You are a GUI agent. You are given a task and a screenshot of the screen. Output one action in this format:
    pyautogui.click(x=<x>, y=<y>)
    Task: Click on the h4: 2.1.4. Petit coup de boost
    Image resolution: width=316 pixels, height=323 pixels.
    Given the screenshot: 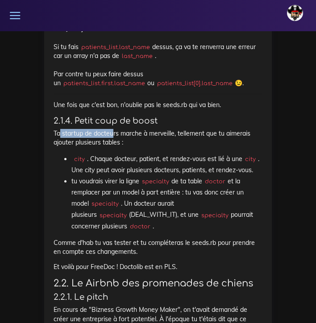 What is the action you would take?
    pyautogui.click(x=158, y=121)
    